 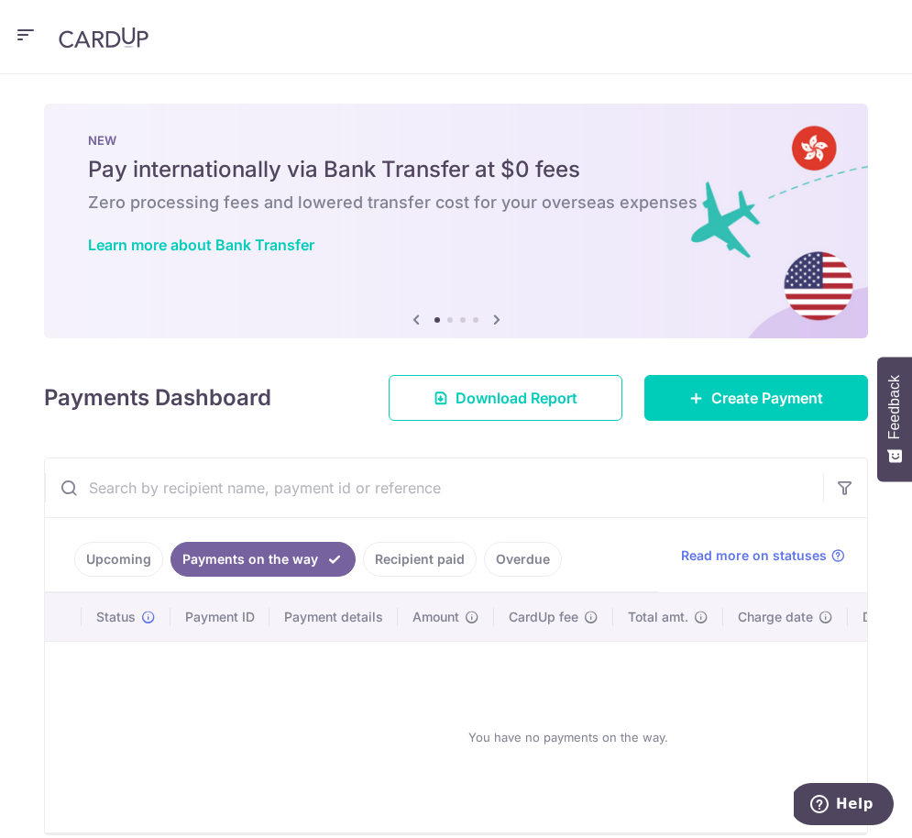 What do you see at coordinates (763, 556) in the screenshot?
I see `a: Read more on statuses` at bounding box center [763, 556].